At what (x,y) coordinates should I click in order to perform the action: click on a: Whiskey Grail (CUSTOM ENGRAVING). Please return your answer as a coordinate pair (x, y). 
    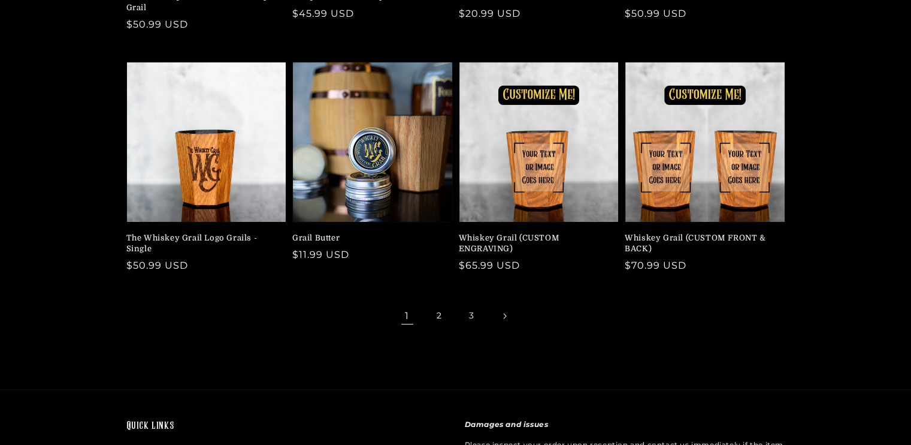
    Looking at the image, I should click on (536, 243).